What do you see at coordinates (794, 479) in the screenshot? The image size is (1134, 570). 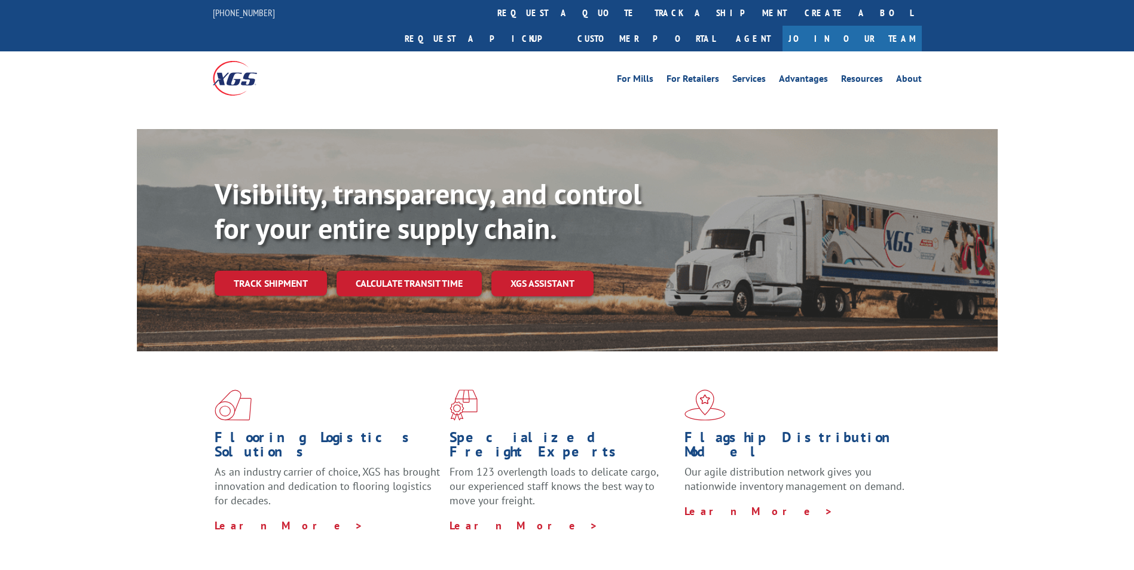 I see `span: Our agile distribution network gives you nationwide inventory management on demand.` at bounding box center [794, 479].